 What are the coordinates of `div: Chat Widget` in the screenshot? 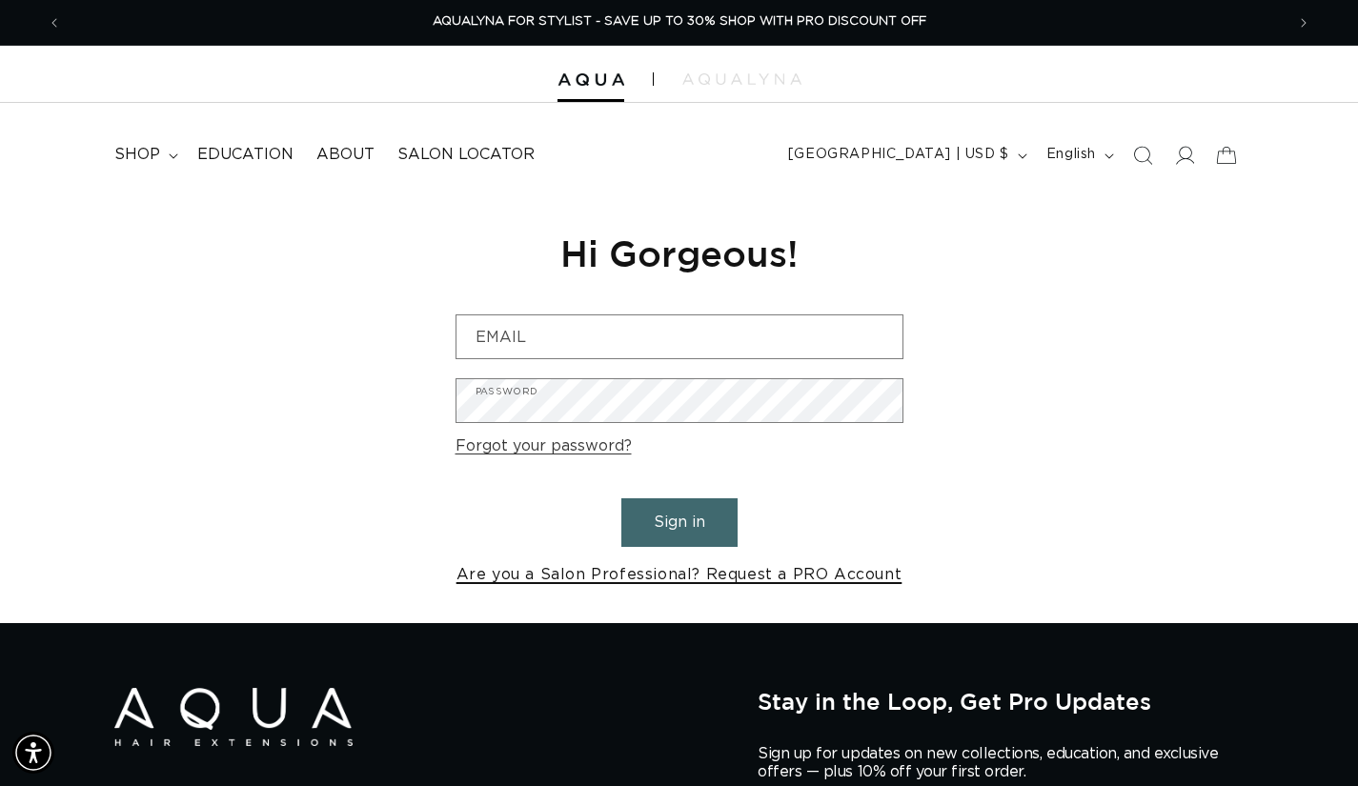 It's located at (1311, 741).